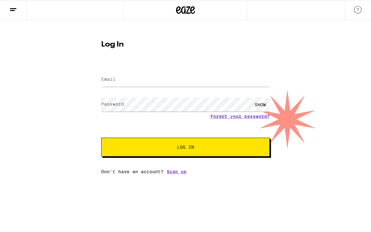 This screenshot has width=371, height=232. I want to click on input: Email, so click(186, 80).